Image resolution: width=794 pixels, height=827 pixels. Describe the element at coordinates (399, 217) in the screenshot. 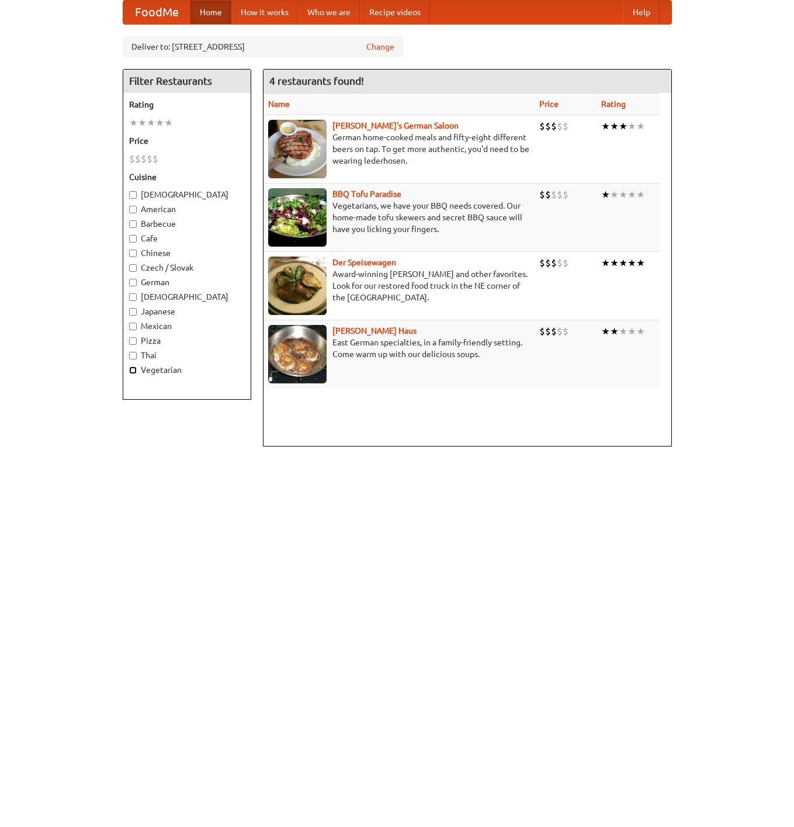

I see `p: Vegetarians, we have your BBQ needs covered. Our home-made tofu skewers and secret BBQ sauce will...` at that location.